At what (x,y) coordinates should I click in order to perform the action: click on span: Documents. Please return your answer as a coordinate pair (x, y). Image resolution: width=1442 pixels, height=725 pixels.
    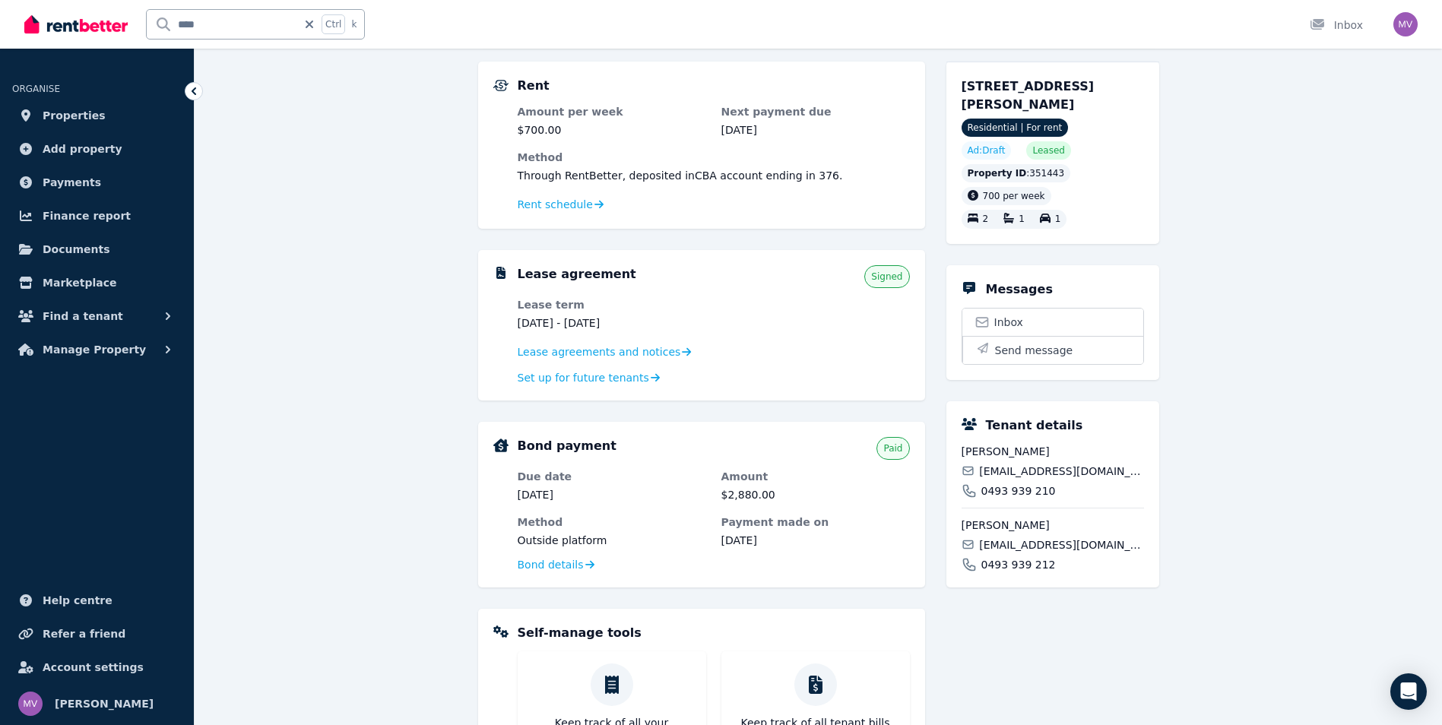
    Looking at the image, I should click on (76, 249).